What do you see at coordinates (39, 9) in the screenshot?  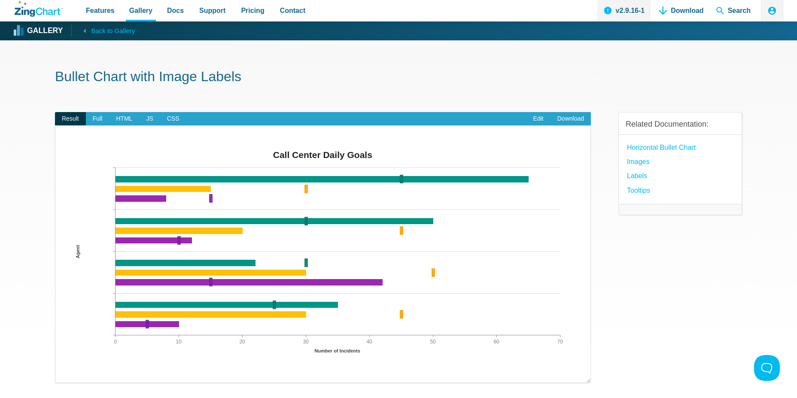 I see `a: ZingChart Logo. Click to return to the homepage` at bounding box center [39, 9].